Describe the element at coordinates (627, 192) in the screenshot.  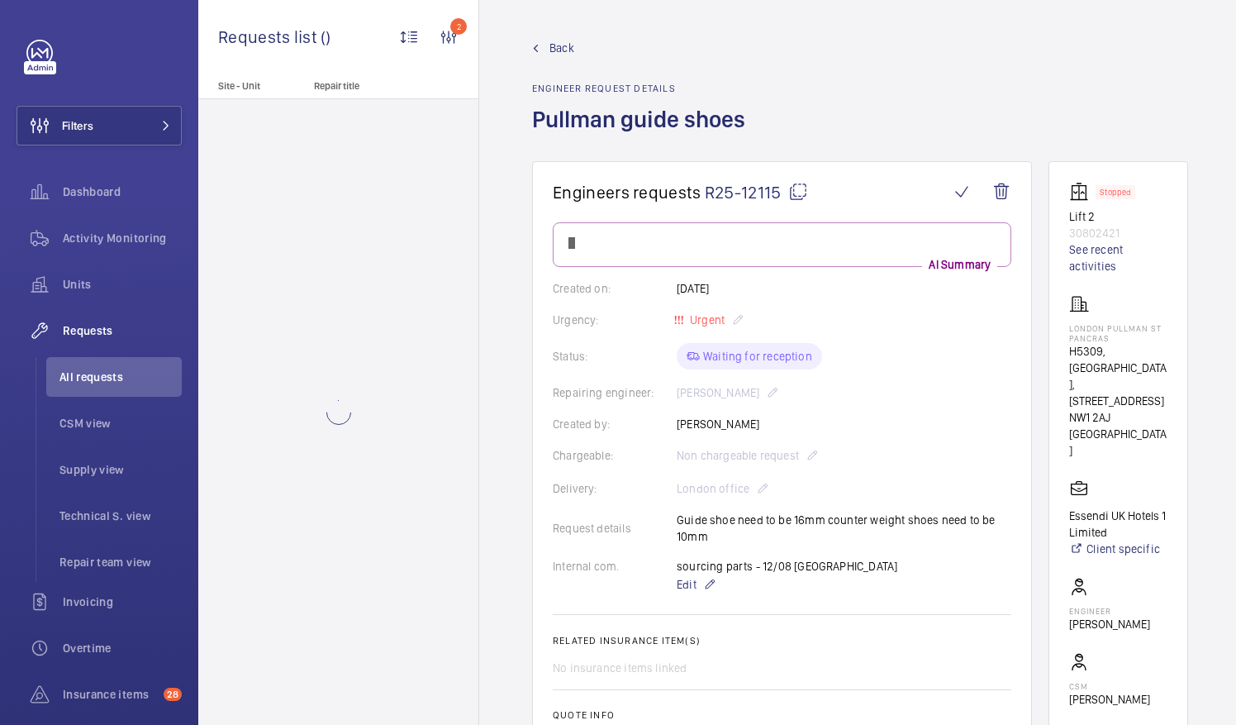
I see `span: Engineers requests` at that location.